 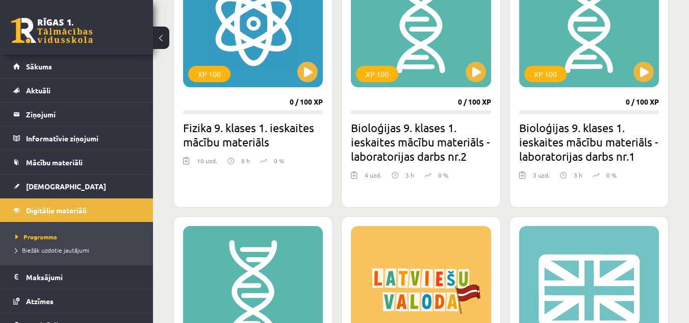 What do you see at coordinates (40, 301) in the screenshot?
I see `span: Atzīmes` at bounding box center [40, 301].